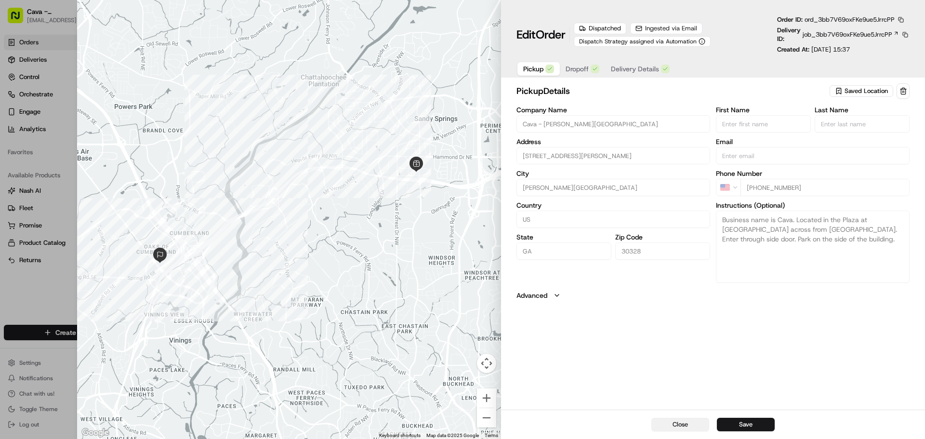 The height and width of the screenshot is (439, 925). What do you see at coordinates (577, 69) in the screenshot?
I see `span: Dropoff` at bounding box center [577, 69].